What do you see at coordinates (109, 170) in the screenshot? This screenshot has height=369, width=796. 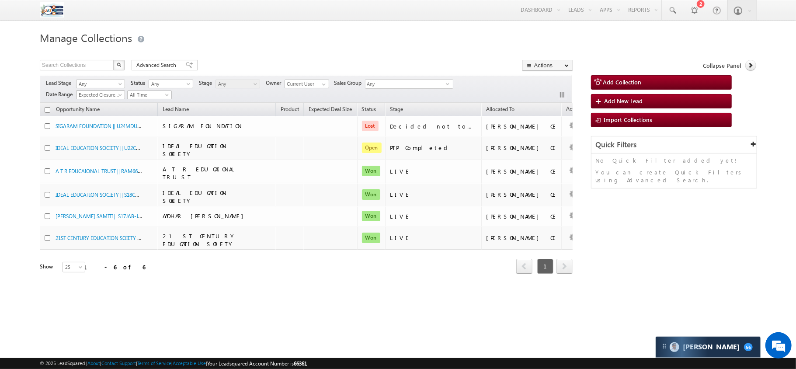 I see `a: A T R EDUCAIONAL TRUST || RAM6641U || 7408` at bounding box center [109, 170].